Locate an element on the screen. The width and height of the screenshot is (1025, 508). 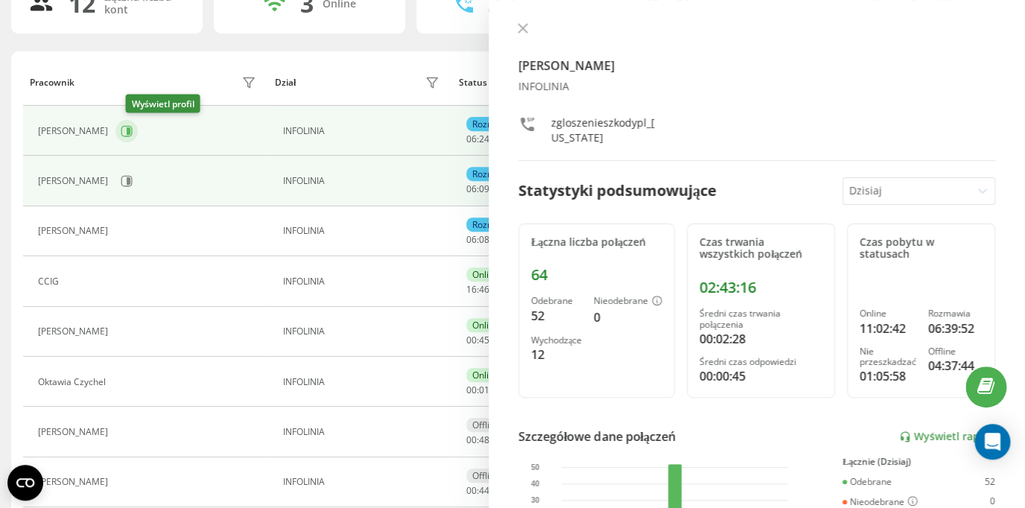
span: 46 is located at coordinates (484, 289).